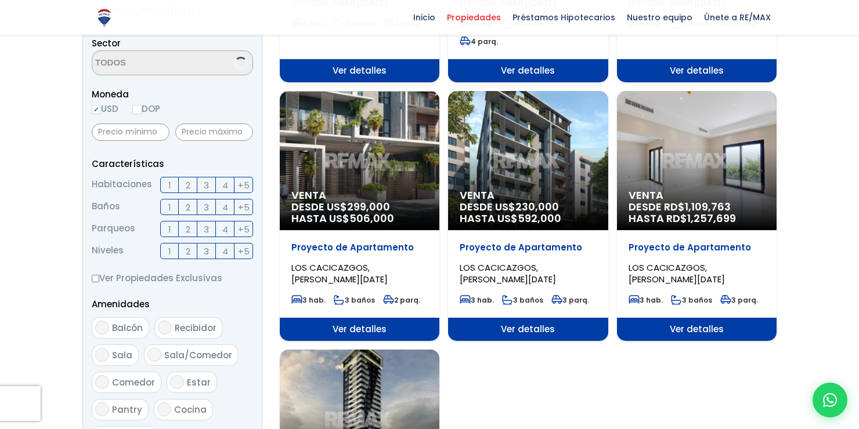  What do you see at coordinates (737, 17) in the screenshot?
I see `span: Únete a RE/MAX` at bounding box center [737, 17].